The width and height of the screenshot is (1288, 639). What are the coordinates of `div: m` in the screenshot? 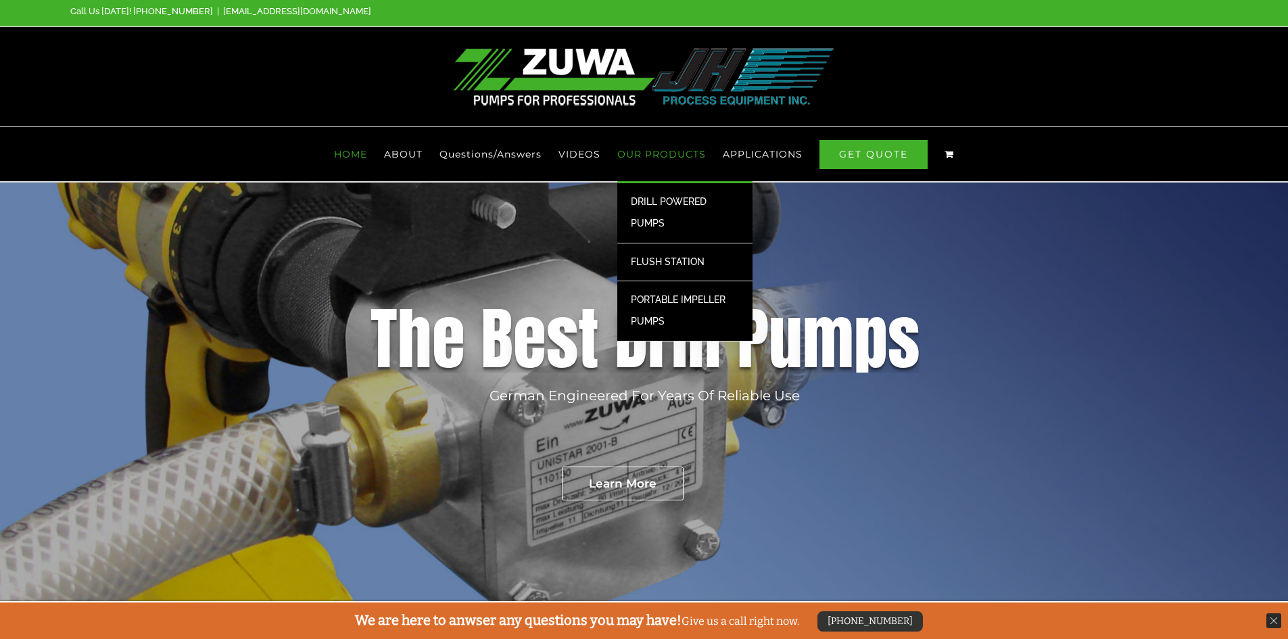 It's located at (828, 339).